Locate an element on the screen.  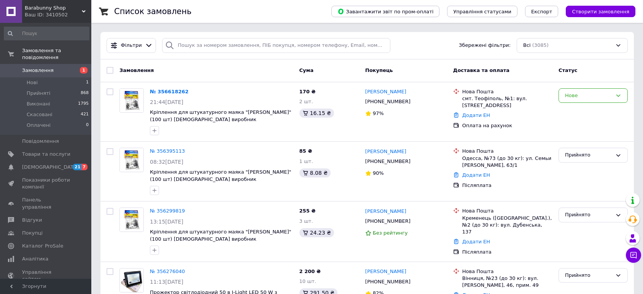
div: 8.08 ₴ is located at coordinates (315, 173).